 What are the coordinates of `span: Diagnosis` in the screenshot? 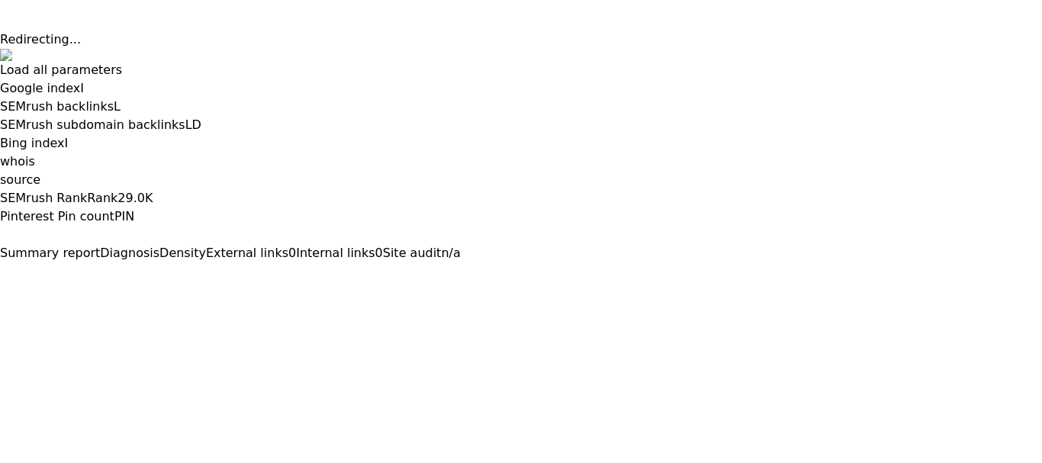 It's located at (130, 253).